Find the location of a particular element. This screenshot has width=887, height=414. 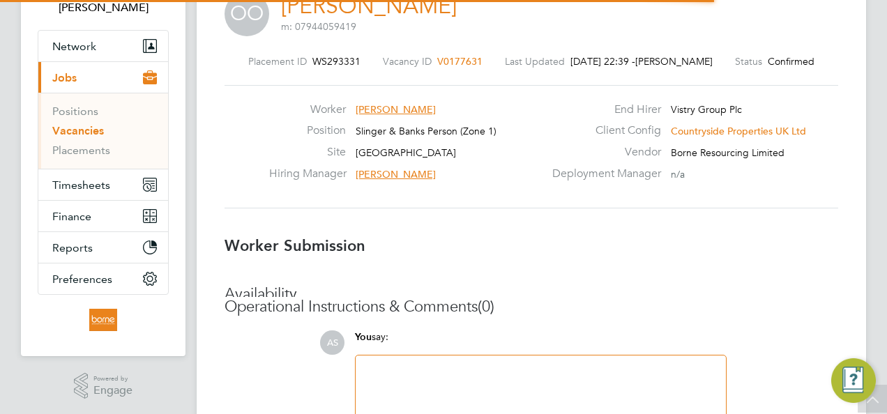

label: End Hirer is located at coordinates (603, 110).